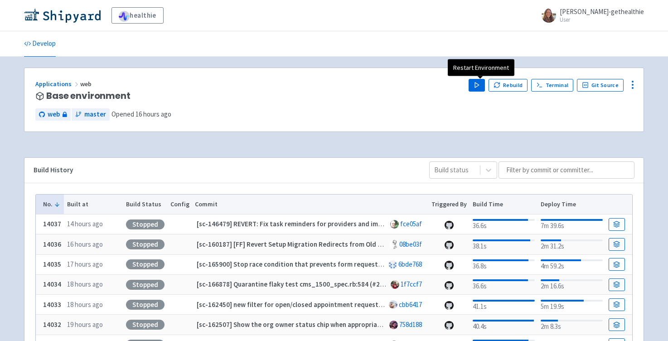 Image resolution: width=668 pixels, height=341 pixels. What do you see at coordinates (145, 204) in the screenshot?
I see `th: Build Status` at bounding box center [145, 204].